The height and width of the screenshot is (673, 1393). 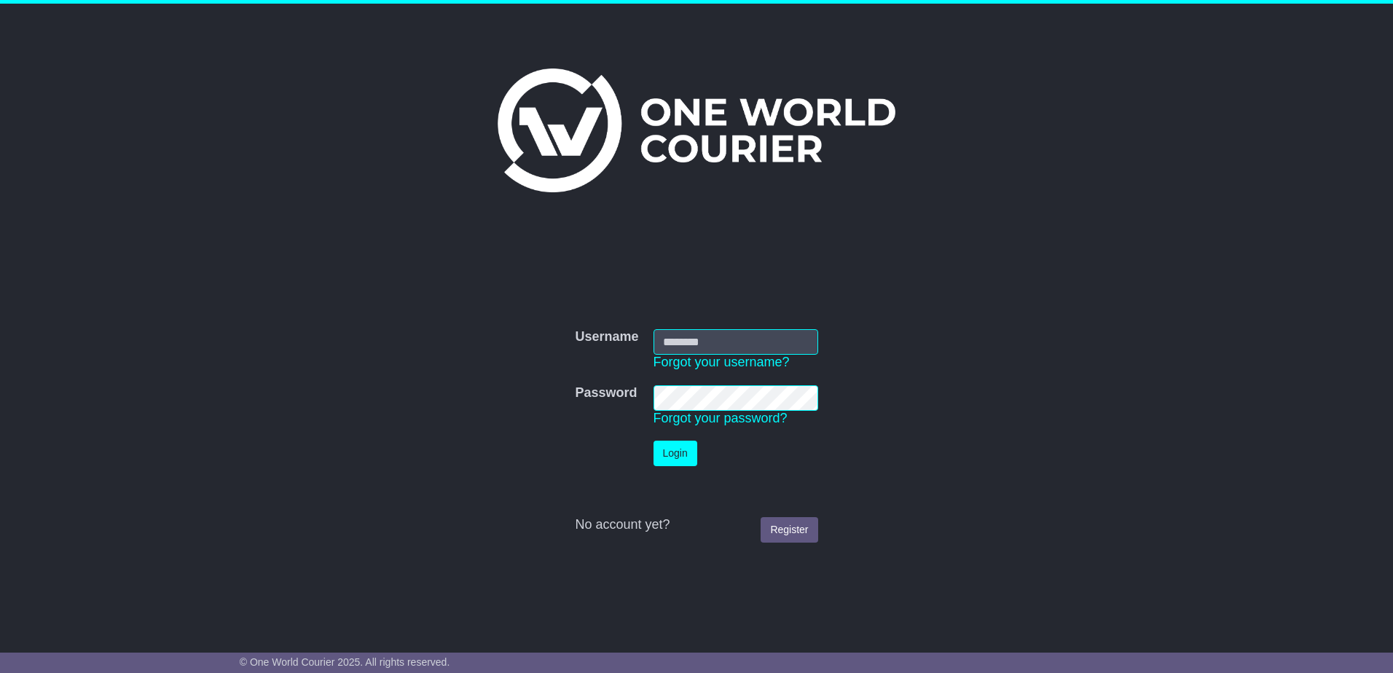 I want to click on img: One World, so click(x=697, y=130).